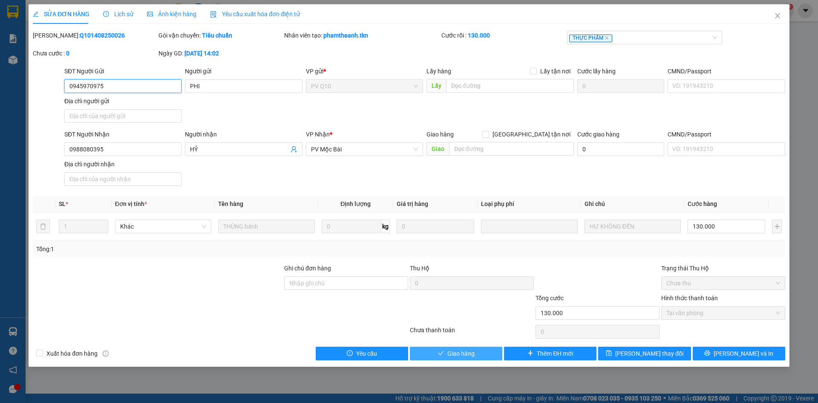 This screenshot has width=818, height=403. Describe the element at coordinates (72, 353) in the screenshot. I see `span: Xuất hóa đơn hàng` at that location.